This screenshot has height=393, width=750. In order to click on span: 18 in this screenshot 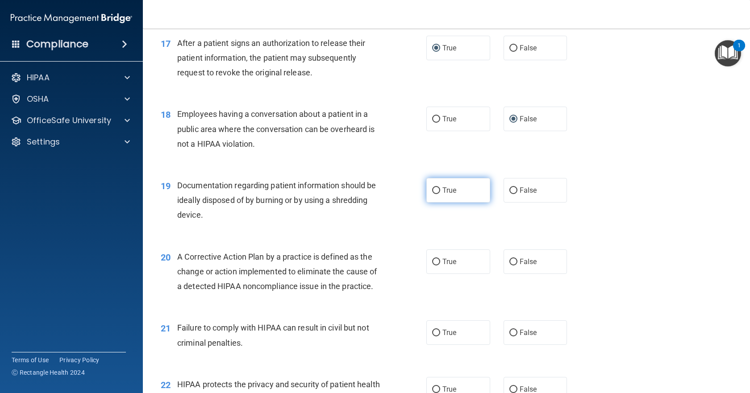, I will do `click(166, 115)`.